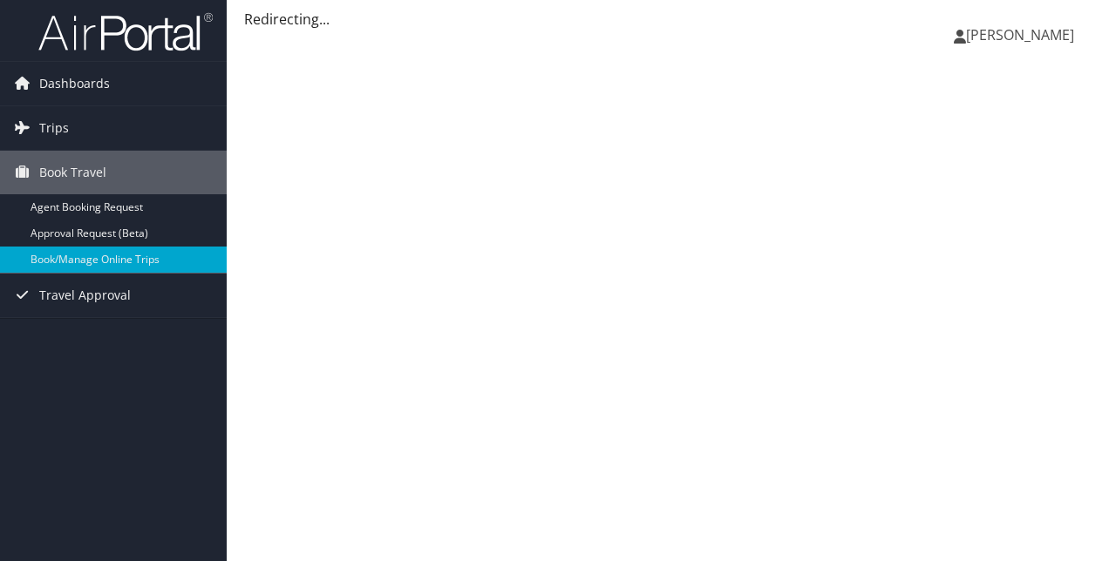  Describe the element at coordinates (54, 128) in the screenshot. I see `span: Trips` at that location.